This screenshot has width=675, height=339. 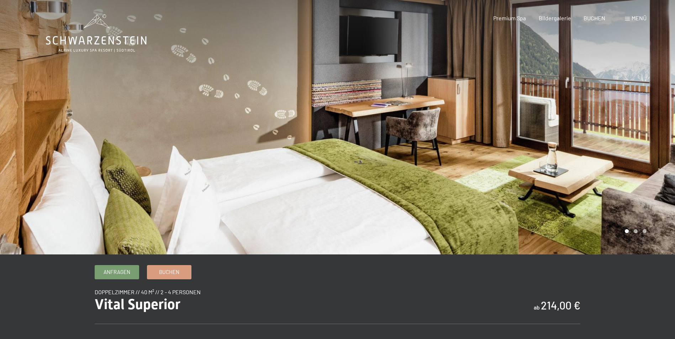 I want to click on span: Vital Superior, so click(x=137, y=305).